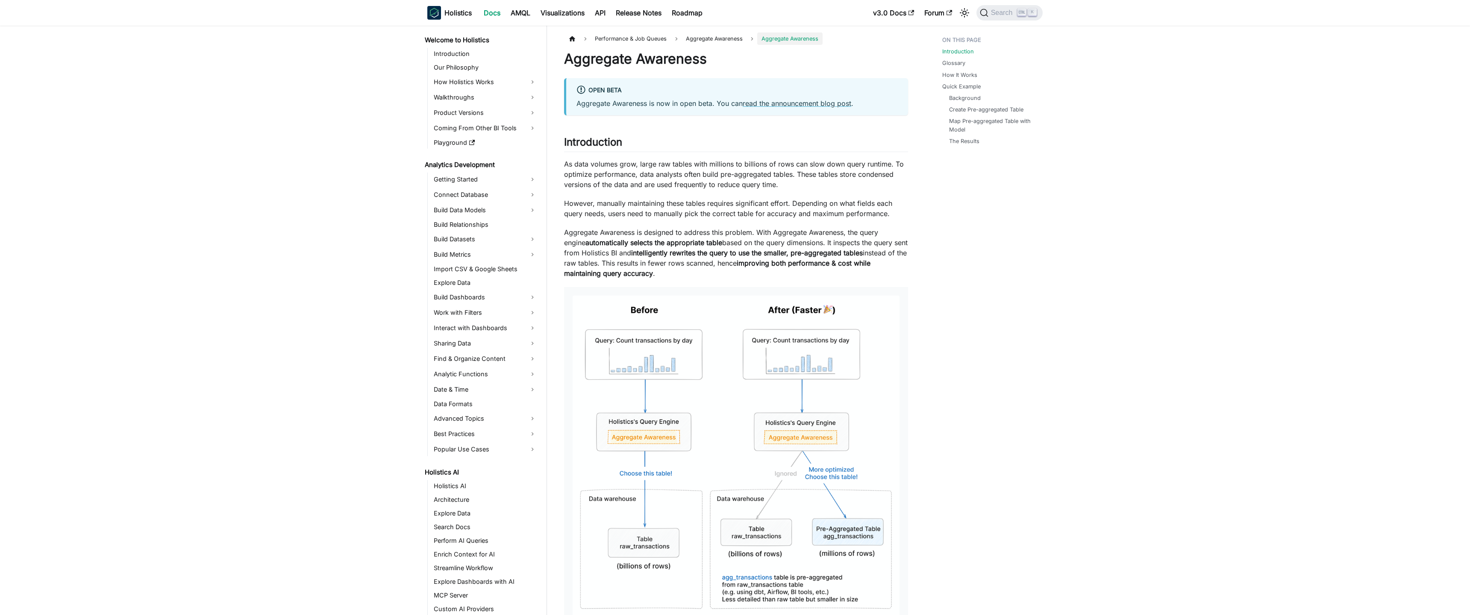  Describe the element at coordinates (458, 13) in the screenshot. I see `b: Holistics` at that location.